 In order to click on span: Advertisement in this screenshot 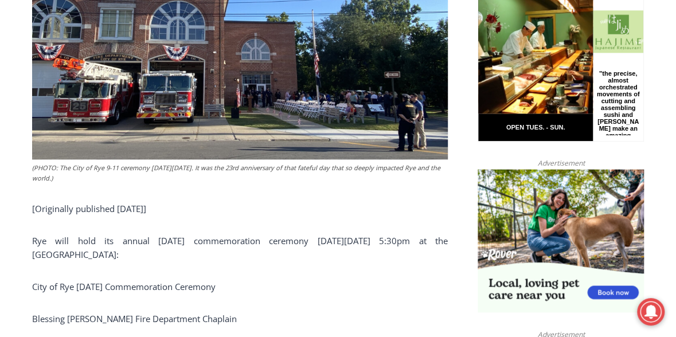, I will do `click(561, 163)`.